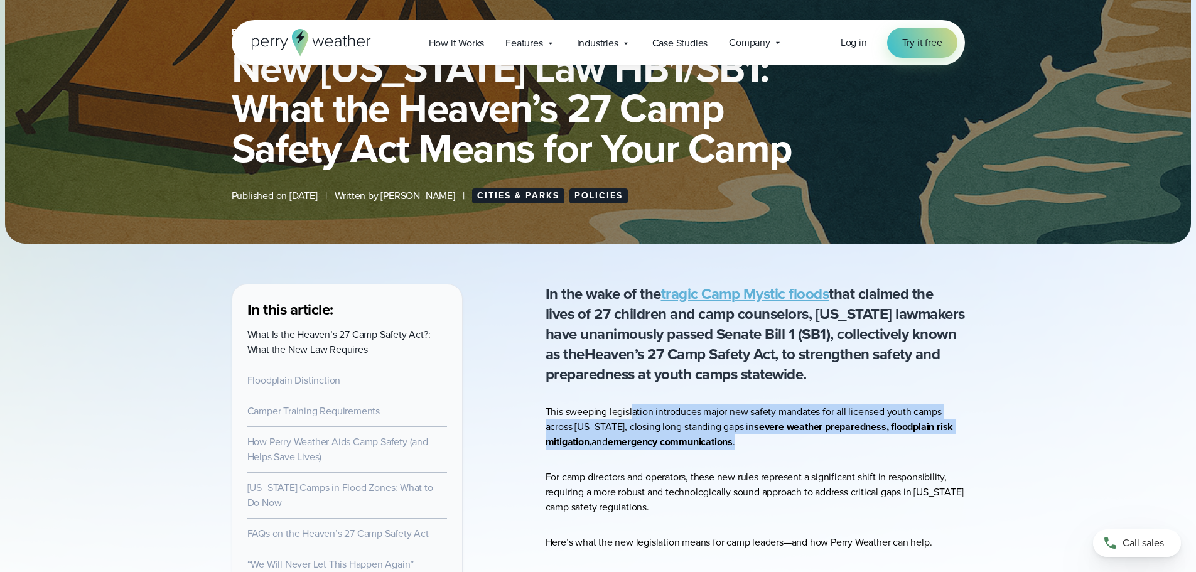 This screenshot has height=572, width=1196. What do you see at coordinates (854, 42) in the screenshot?
I see `span: Log in` at bounding box center [854, 42].